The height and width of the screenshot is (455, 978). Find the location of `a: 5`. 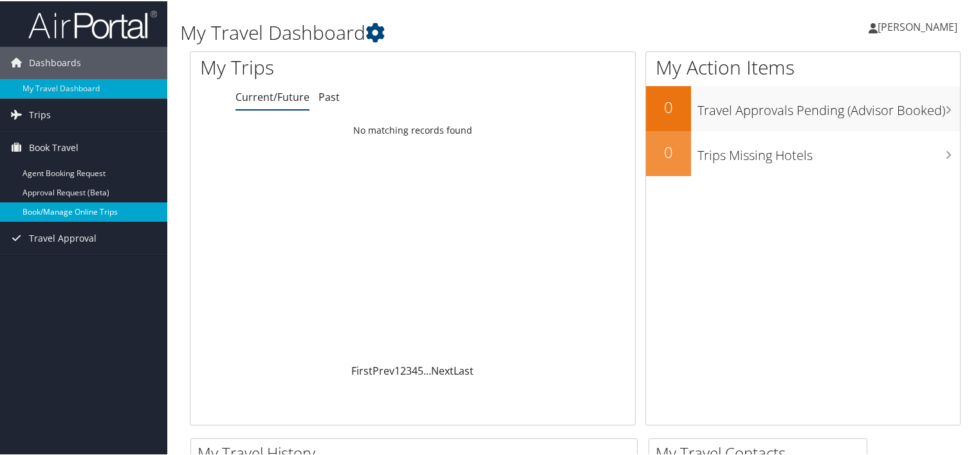

a: 5 is located at coordinates (420, 370).